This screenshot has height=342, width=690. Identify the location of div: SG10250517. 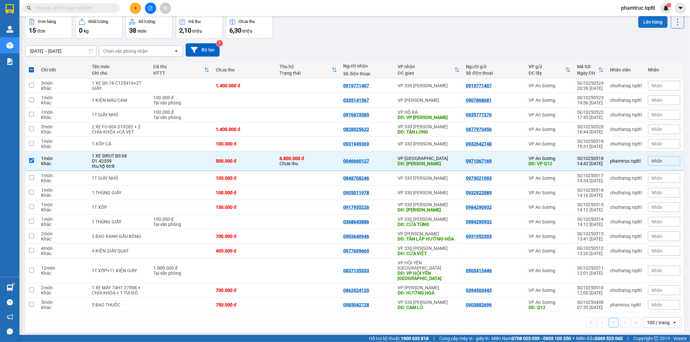
(590, 176).